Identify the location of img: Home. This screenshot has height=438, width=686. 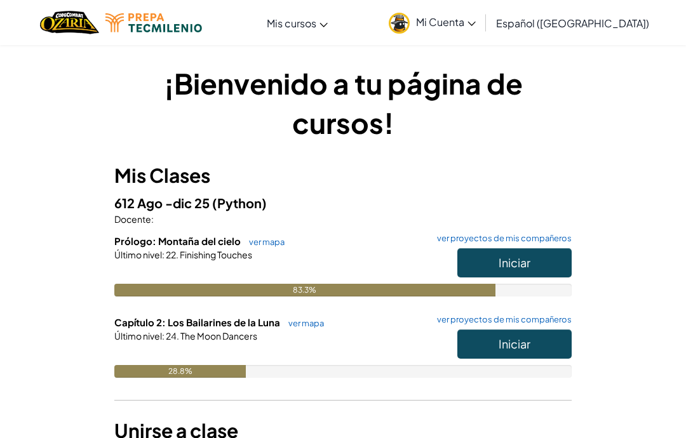
(69, 22).